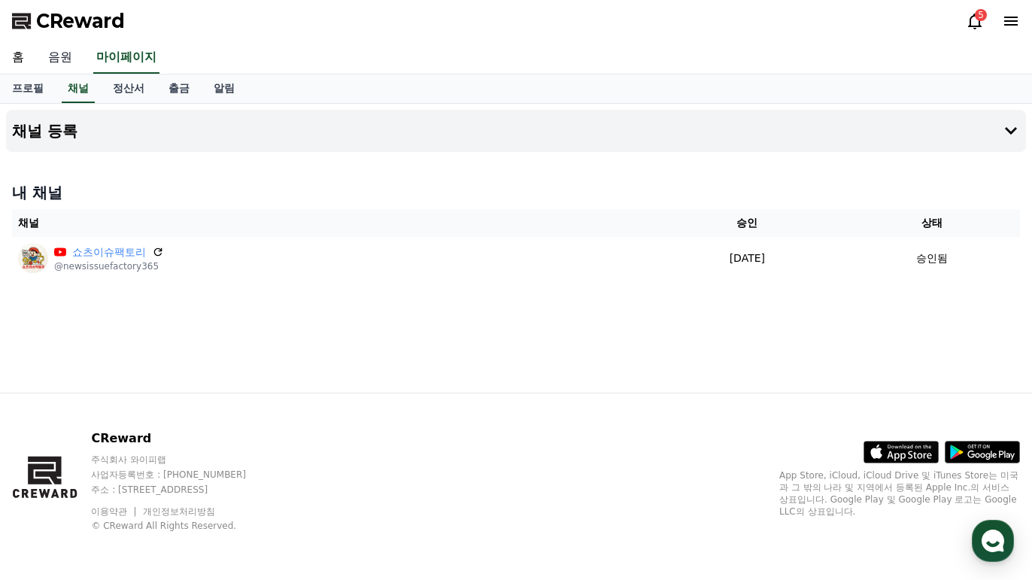 The image size is (1032, 580). I want to click on th: 채널, so click(331, 223).